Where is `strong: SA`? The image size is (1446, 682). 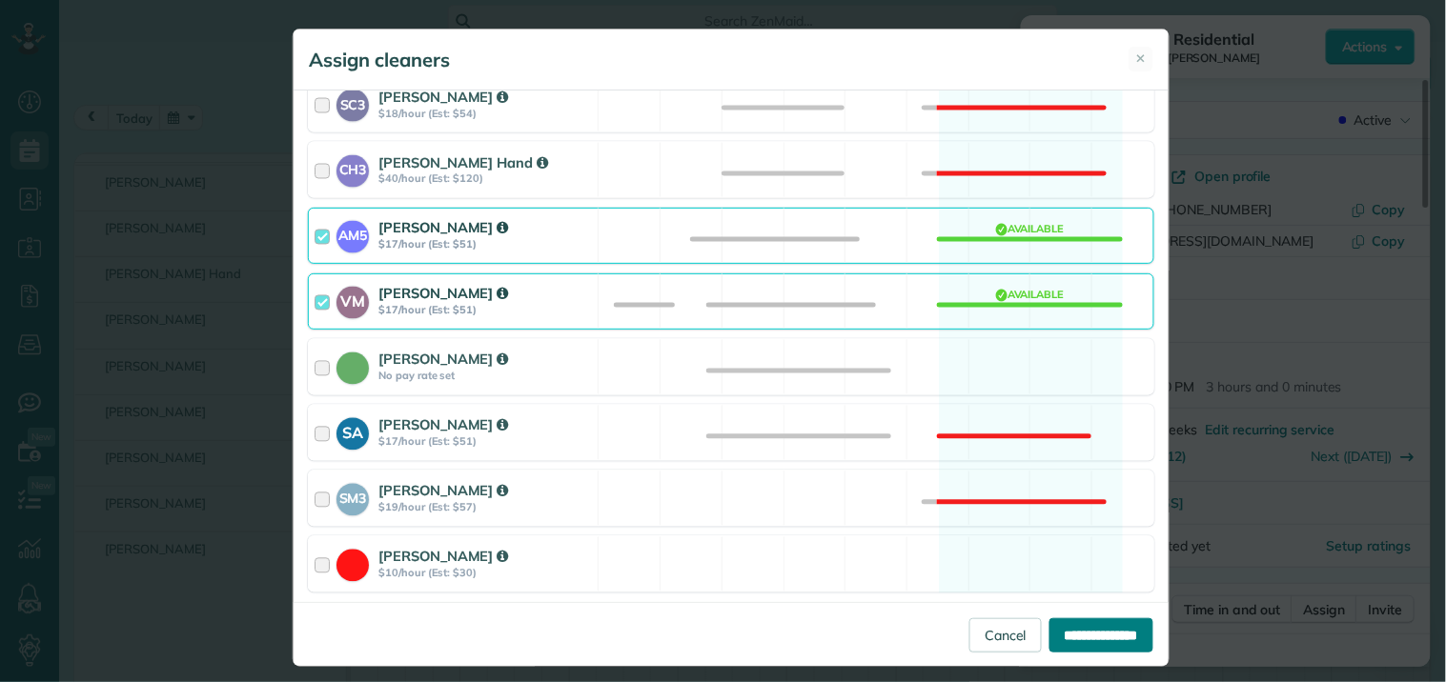
strong: SA is located at coordinates (353, 432).